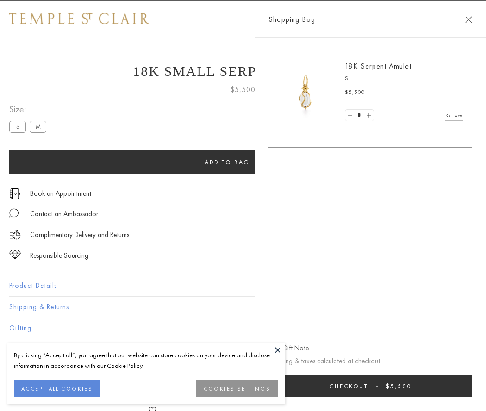  Describe the element at coordinates (243, 307) in the screenshot. I see `button: Shipping & Returns` at that location.